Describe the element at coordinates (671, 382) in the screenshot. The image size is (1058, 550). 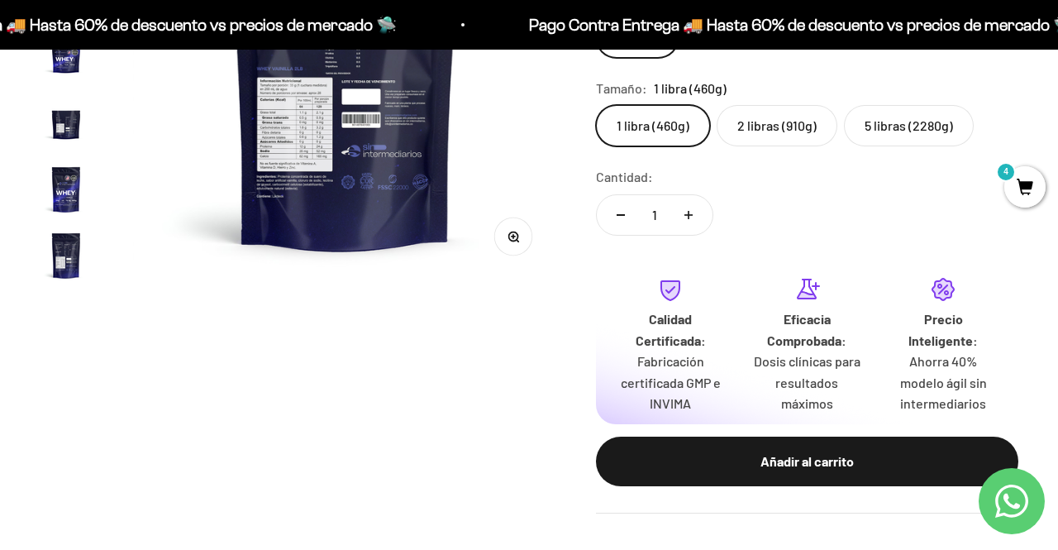
I see `p: Fabricación certificada GMP e INVIMA` at that location.